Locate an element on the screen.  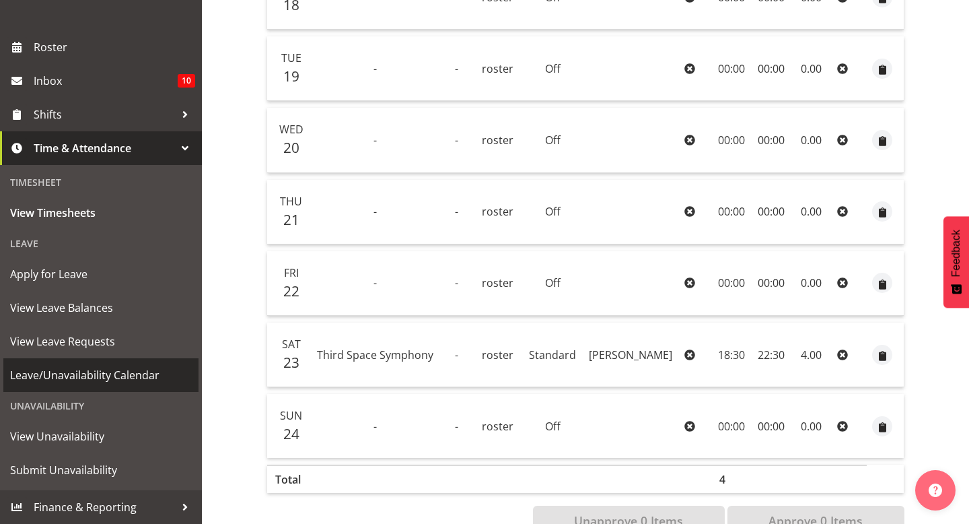
div: Timesheet is located at coordinates (101, 182).